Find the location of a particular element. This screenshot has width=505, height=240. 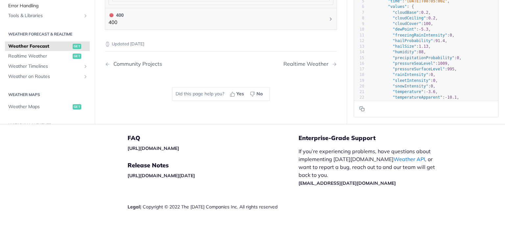

span: "pressureSeaLevel" is located at coordinates (414, 63).